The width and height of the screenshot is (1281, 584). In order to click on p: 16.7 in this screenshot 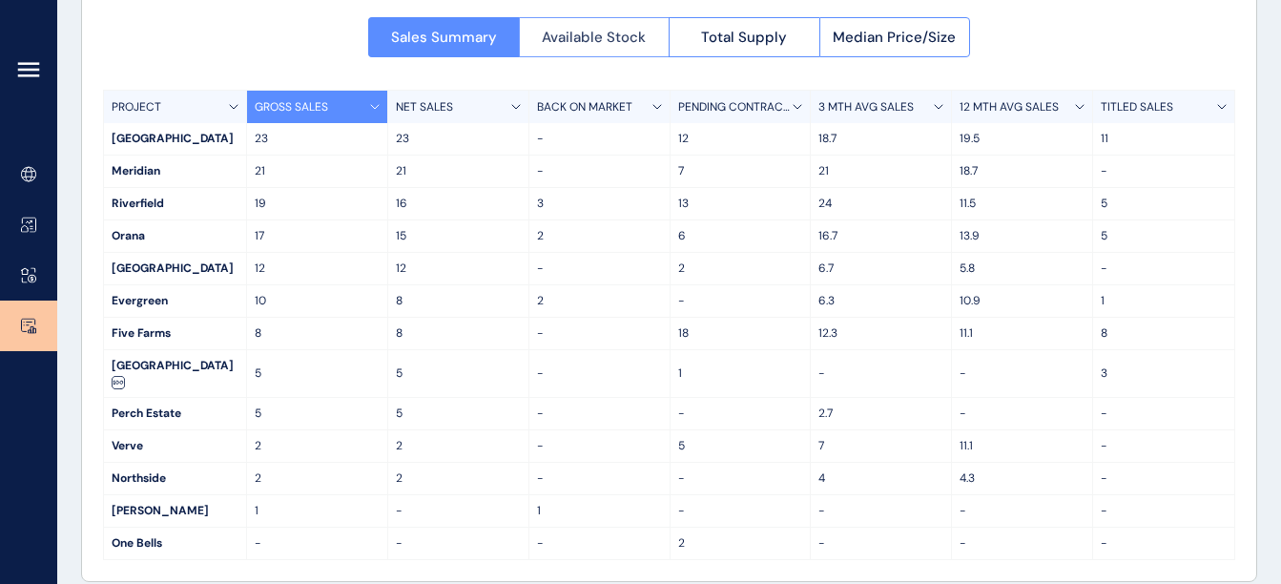, I will do `click(880, 236)`.